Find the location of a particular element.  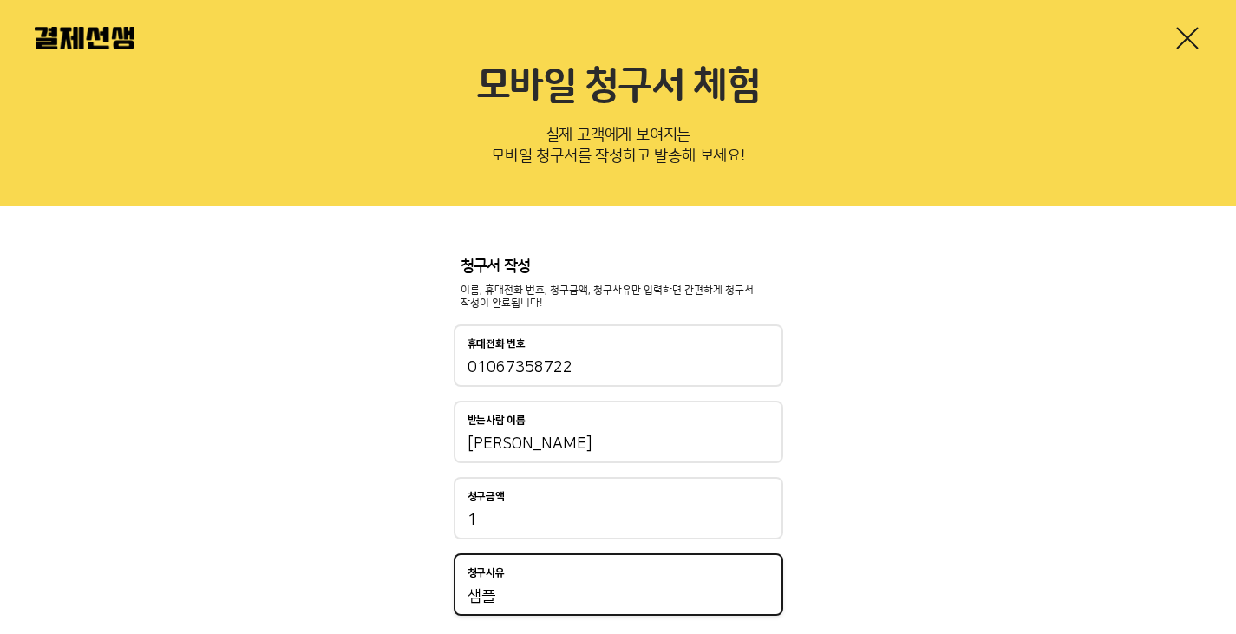

img: 결제선생 is located at coordinates (84, 38).